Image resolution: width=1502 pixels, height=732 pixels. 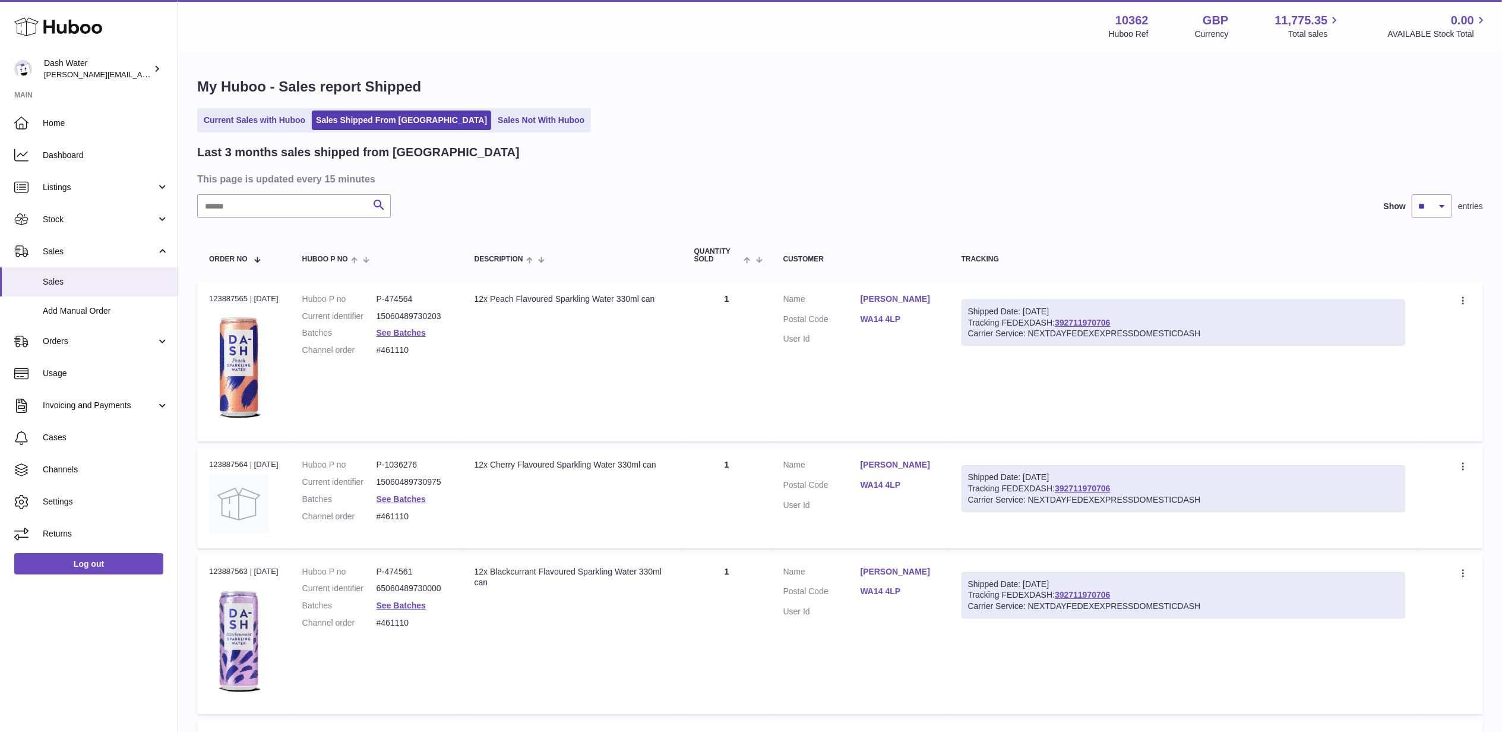 I want to click on span: Quantity Sold, so click(x=718, y=255).